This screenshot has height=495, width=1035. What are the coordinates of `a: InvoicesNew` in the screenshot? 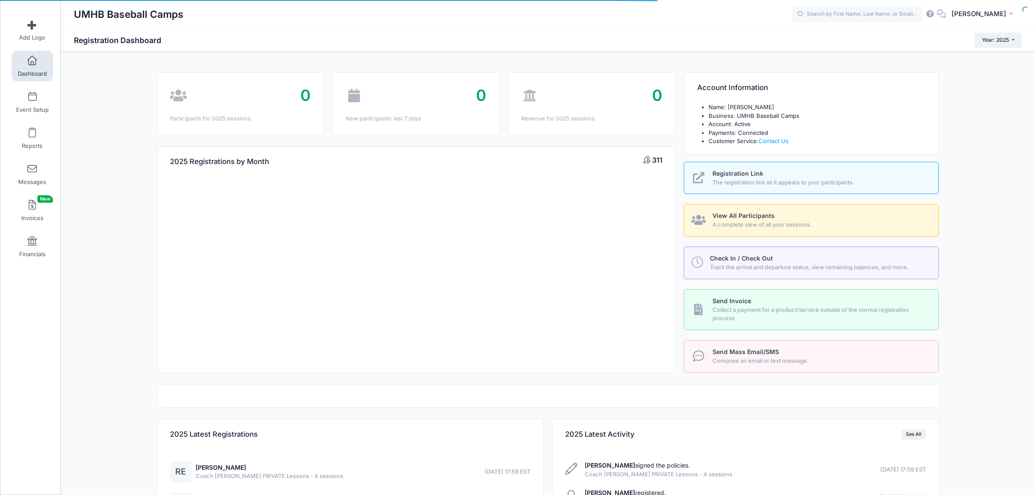 It's located at (32, 210).